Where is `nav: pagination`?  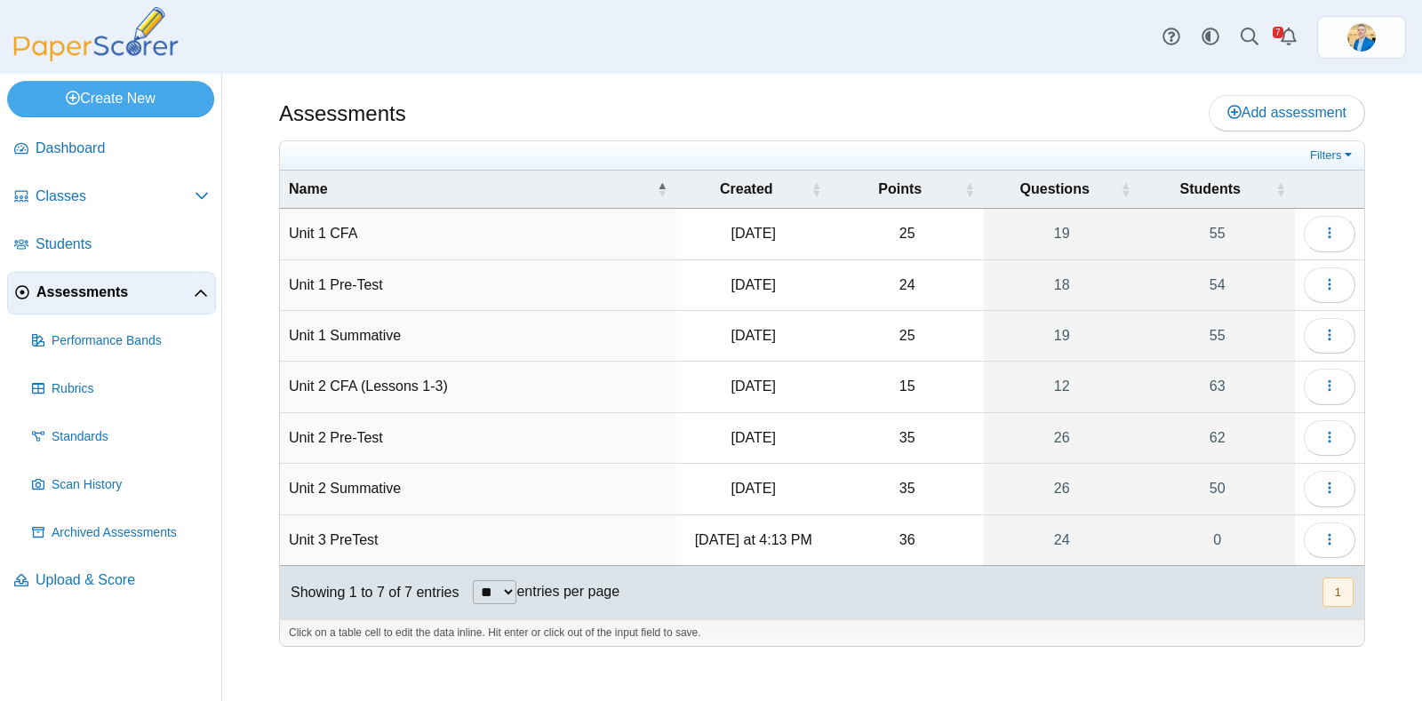
nav: pagination is located at coordinates (1337, 592).